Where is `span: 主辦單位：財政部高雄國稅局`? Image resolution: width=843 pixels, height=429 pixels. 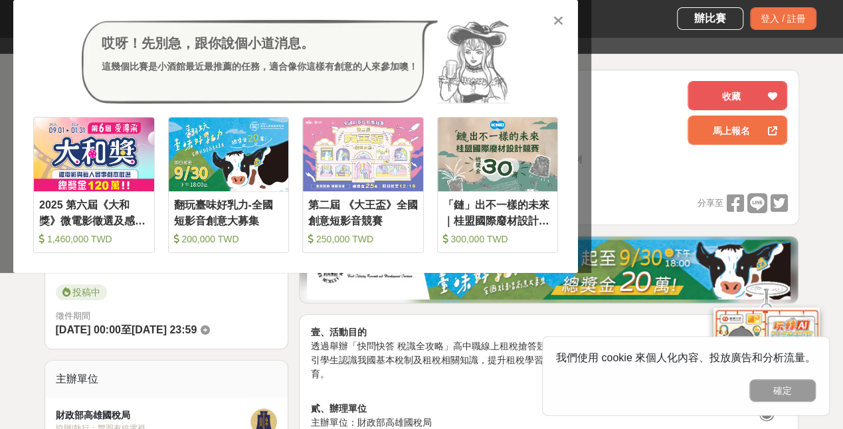
span: 主辦單位：財政部高雄國稅局 is located at coordinates (371, 423).